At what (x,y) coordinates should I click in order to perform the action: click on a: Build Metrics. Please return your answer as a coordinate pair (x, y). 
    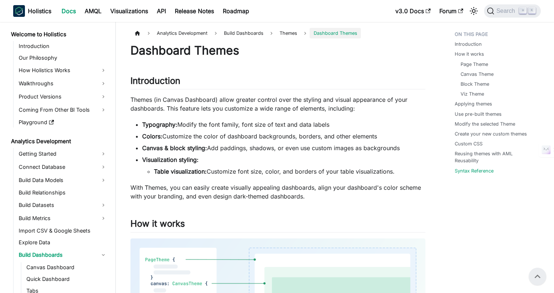
    Looking at the image, I should click on (63, 218).